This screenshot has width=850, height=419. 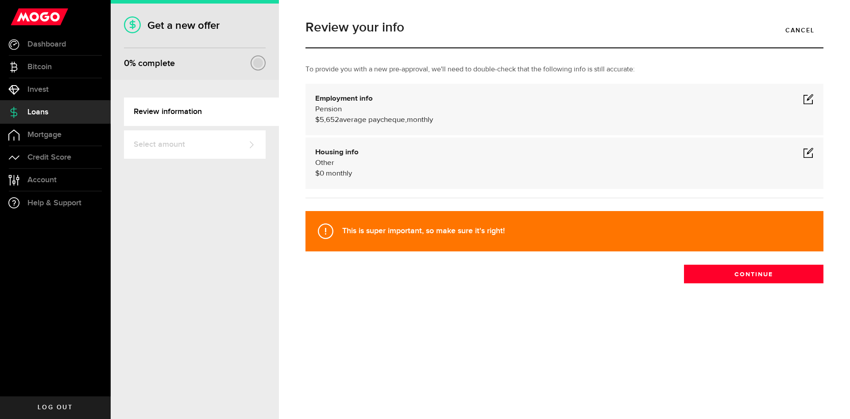 What do you see at coordinates (373, 120) in the screenshot?
I see `span: average paycheque,` at bounding box center [373, 120].